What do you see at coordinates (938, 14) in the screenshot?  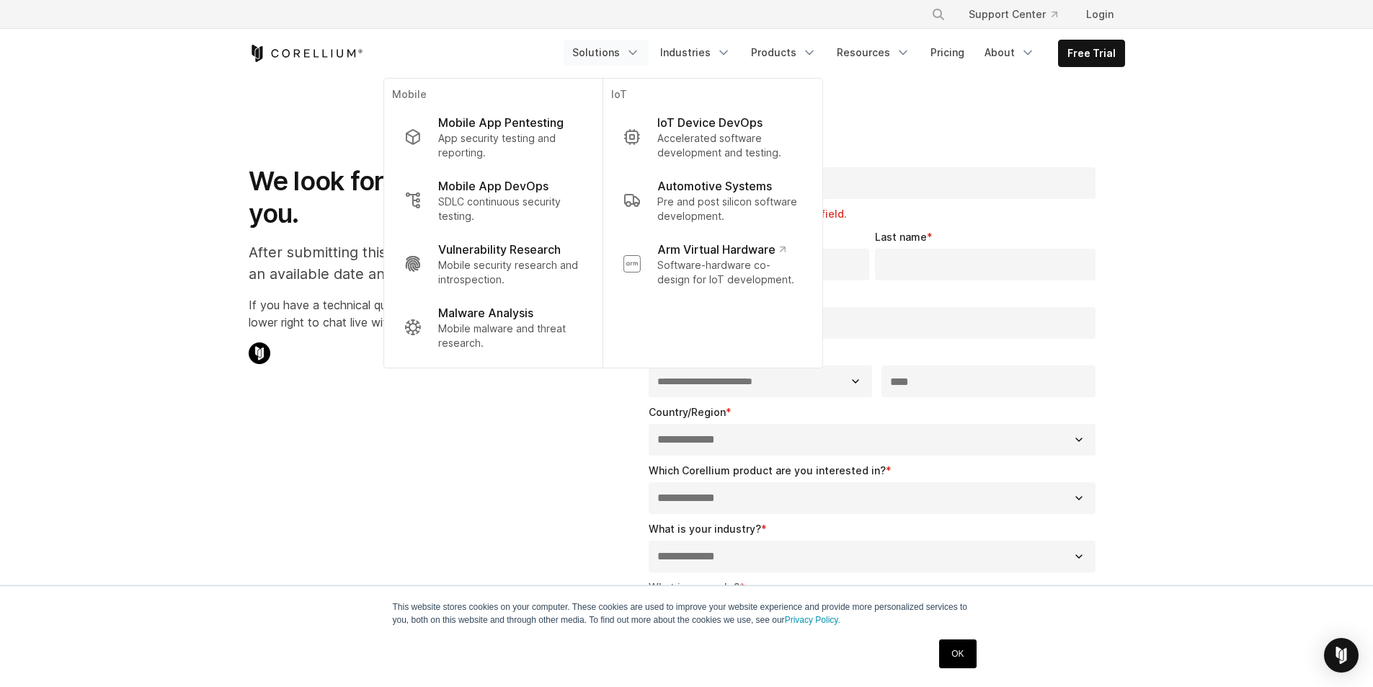 I see `button: Search` at bounding box center [938, 14].